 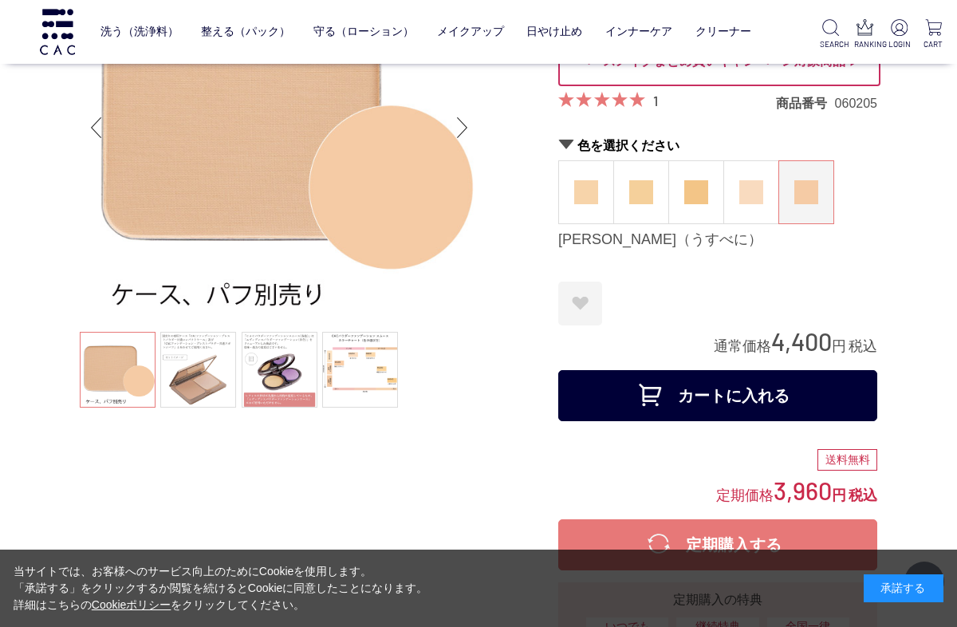 What do you see at coordinates (696, 192) in the screenshot?
I see `dl: 小麦（こむぎ）` at bounding box center [696, 192].